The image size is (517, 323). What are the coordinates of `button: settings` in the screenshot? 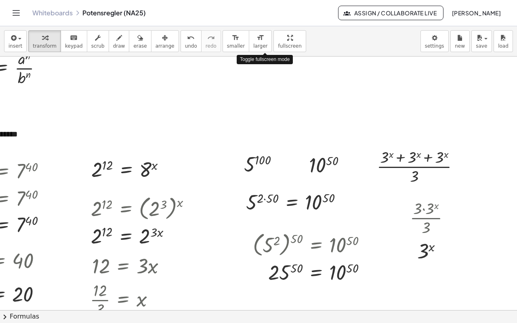 It's located at (434, 41).